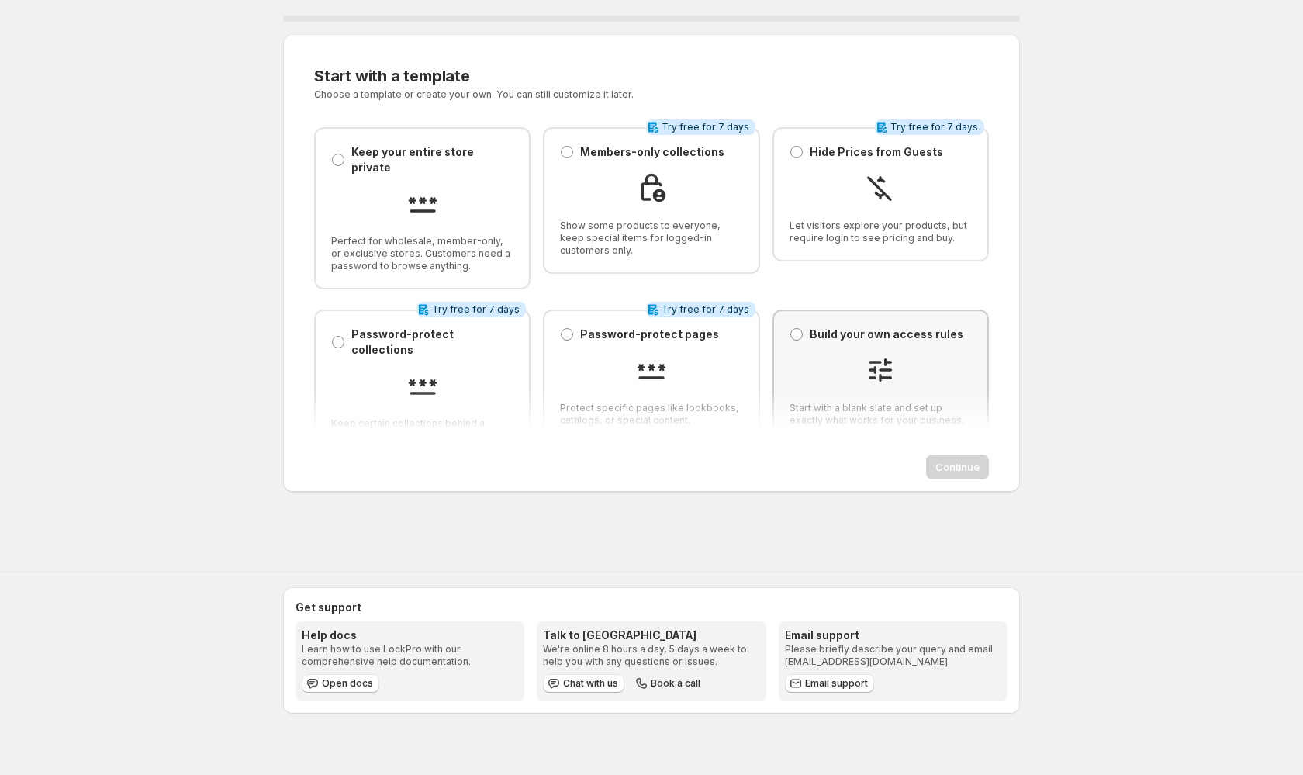 The width and height of the screenshot is (1303, 775). I want to click on p: We're online 8 hours a day, 5 days a week to help you with any questions or issues., so click(651, 655).